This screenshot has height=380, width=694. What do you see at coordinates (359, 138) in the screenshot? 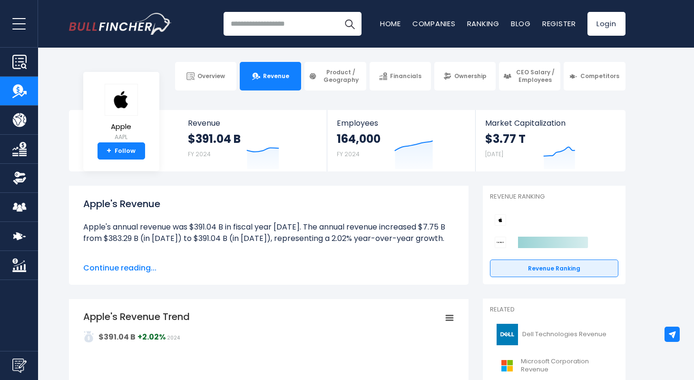
I see `strong: 164,000` at bounding box center [359, 138].